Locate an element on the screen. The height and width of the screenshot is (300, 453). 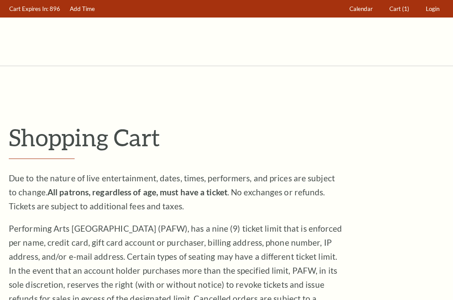
span: (1) is located at coordinates (405, 9).